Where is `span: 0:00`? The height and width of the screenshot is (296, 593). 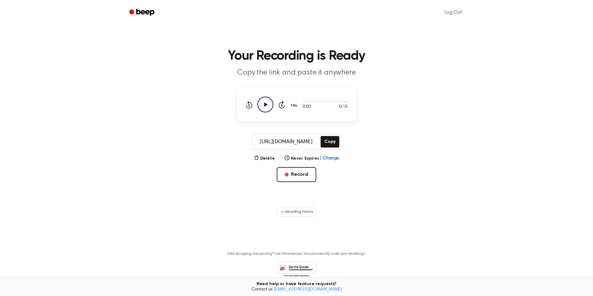 span: 0:00 is located at coordinates (306, 107).